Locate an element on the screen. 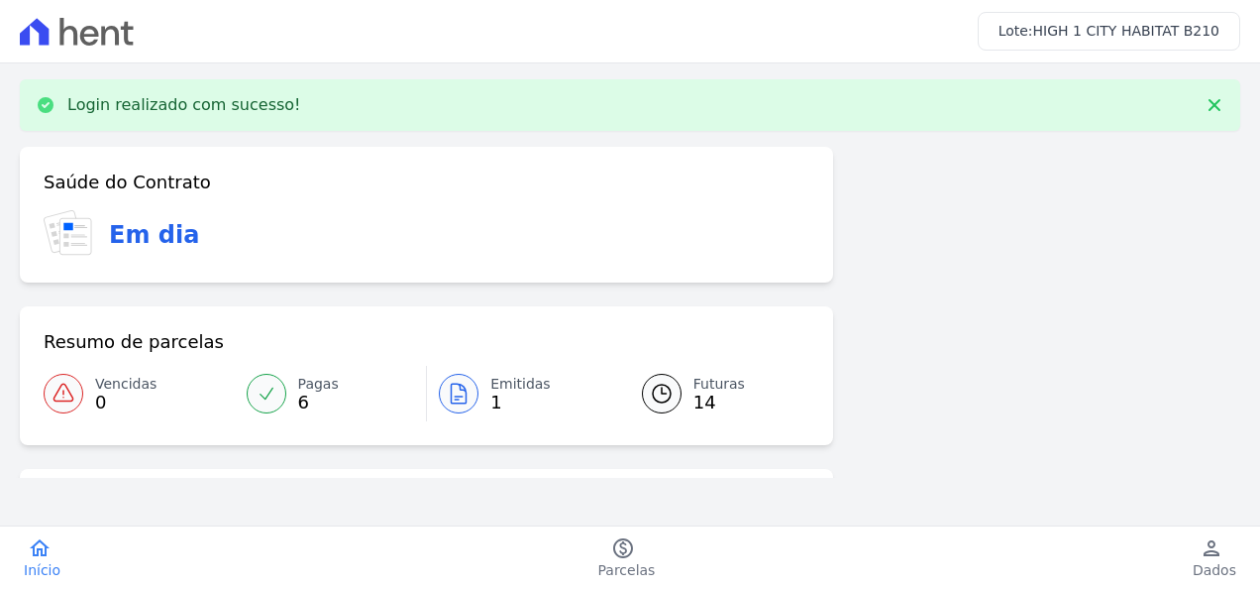 The image size is (1260, 589). i: paid is located at coordinates (623, 548).